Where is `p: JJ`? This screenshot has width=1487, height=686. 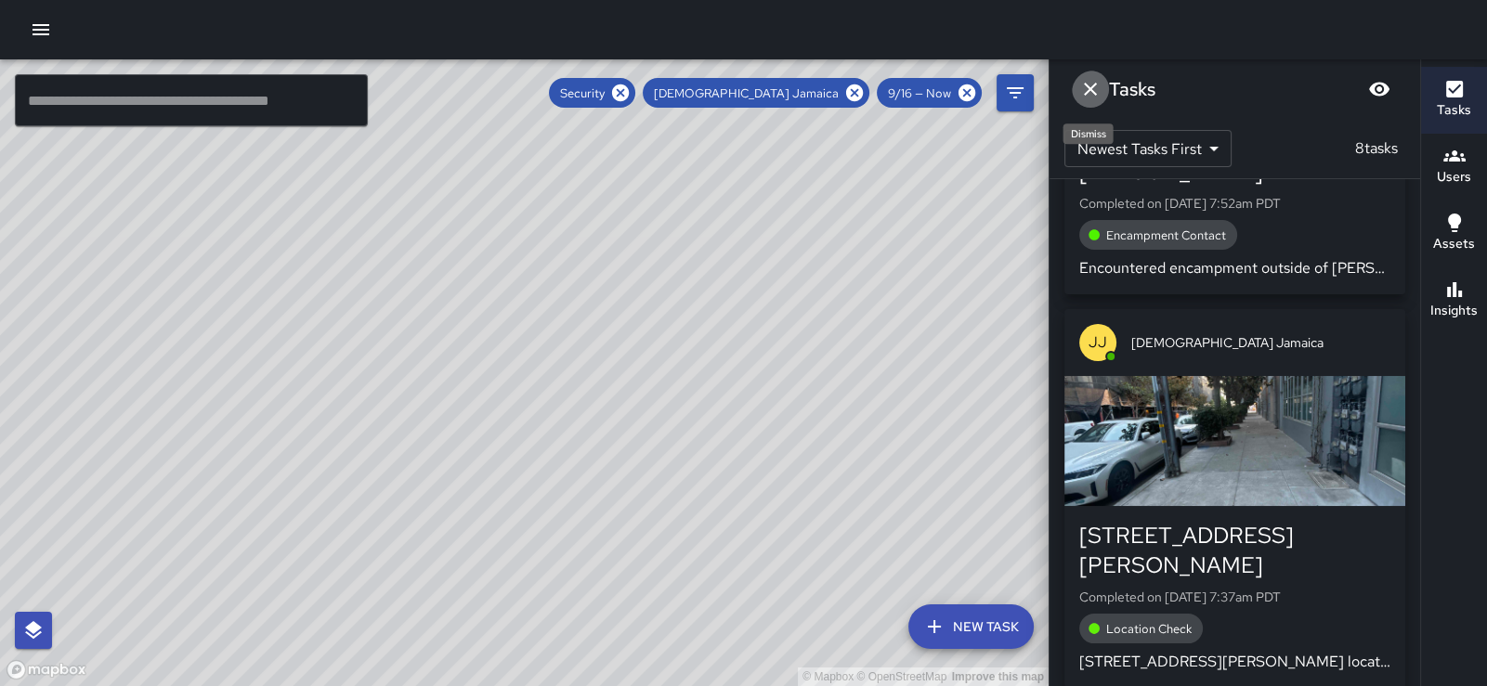
p: JJ is located at coordinates (1098, 343).